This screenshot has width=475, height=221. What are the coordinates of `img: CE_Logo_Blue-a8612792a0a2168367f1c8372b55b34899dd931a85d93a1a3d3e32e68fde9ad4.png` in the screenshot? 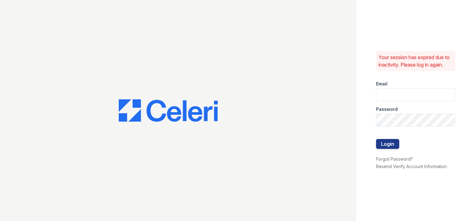 It's located at (168, 110).